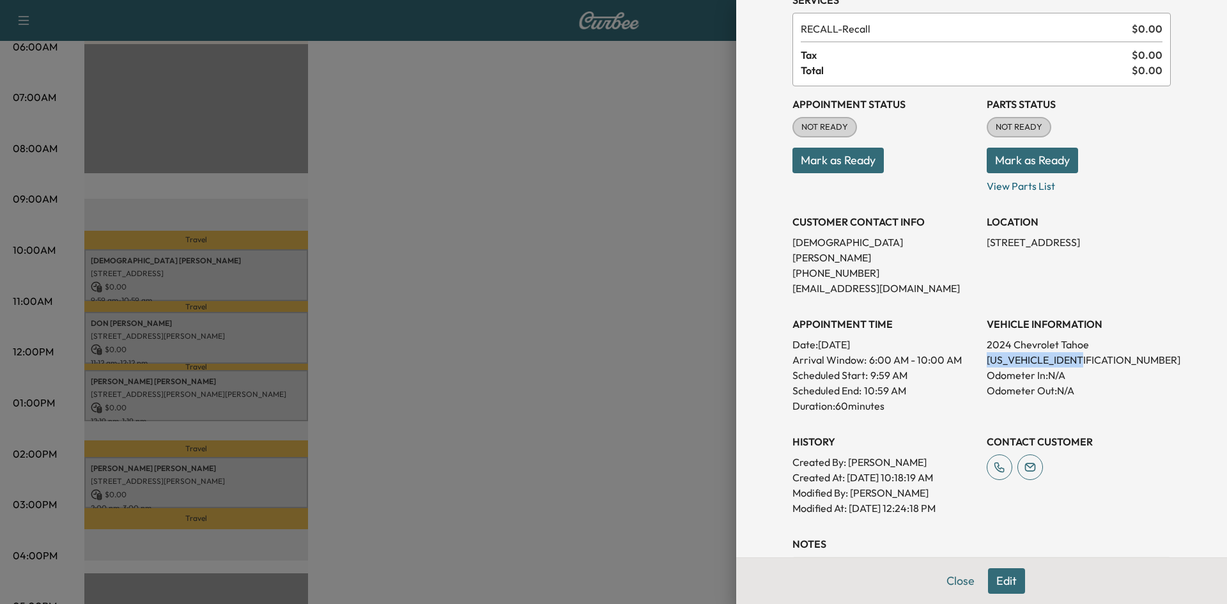 The width and height of the screenshot is (1227, 604). What do you see at coordinates (884, 104) in the screenshot?
I see `h3: Appointment Status` at bounding box center [884, 104].